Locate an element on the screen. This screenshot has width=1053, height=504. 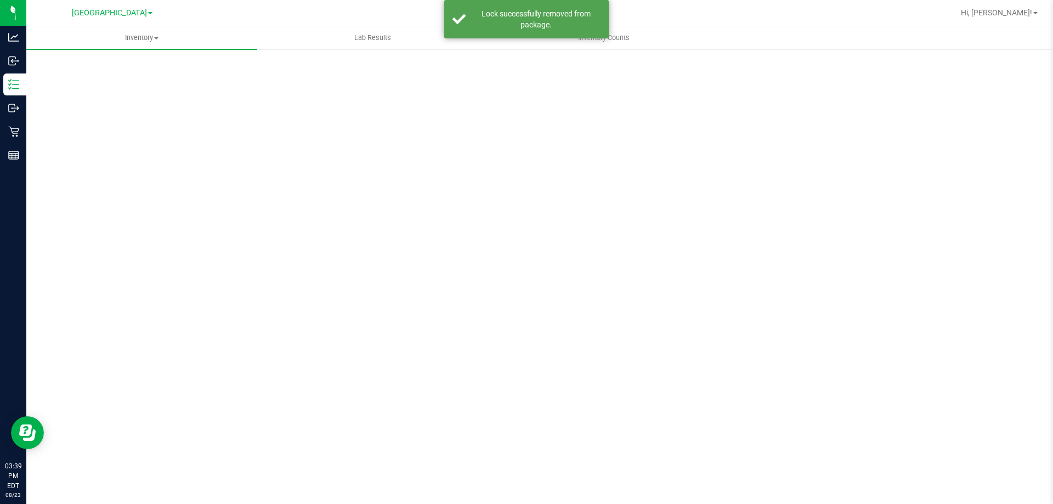
inline-svg: Reports is located at coordinates (14, 155).